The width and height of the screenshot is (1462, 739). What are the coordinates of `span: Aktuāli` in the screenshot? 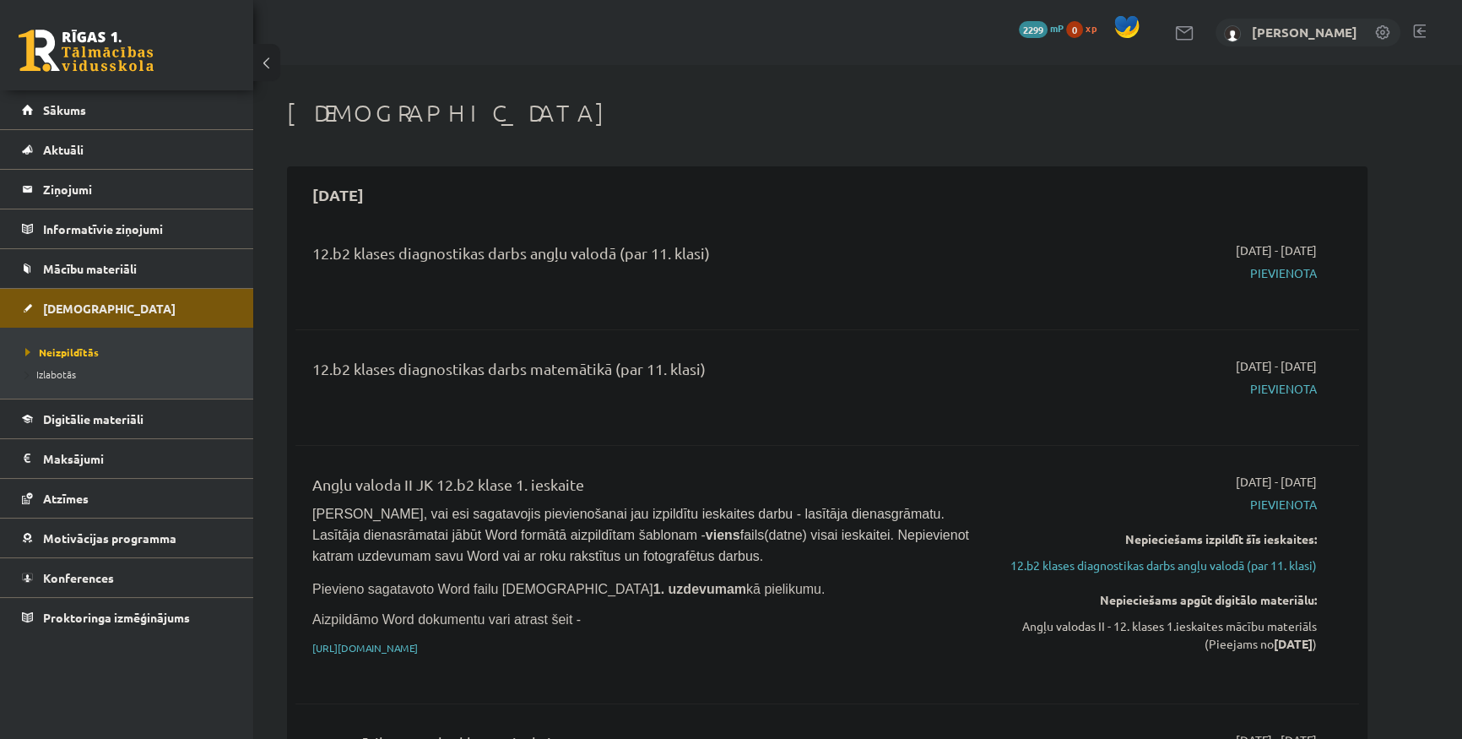 It's located at (63, 149).